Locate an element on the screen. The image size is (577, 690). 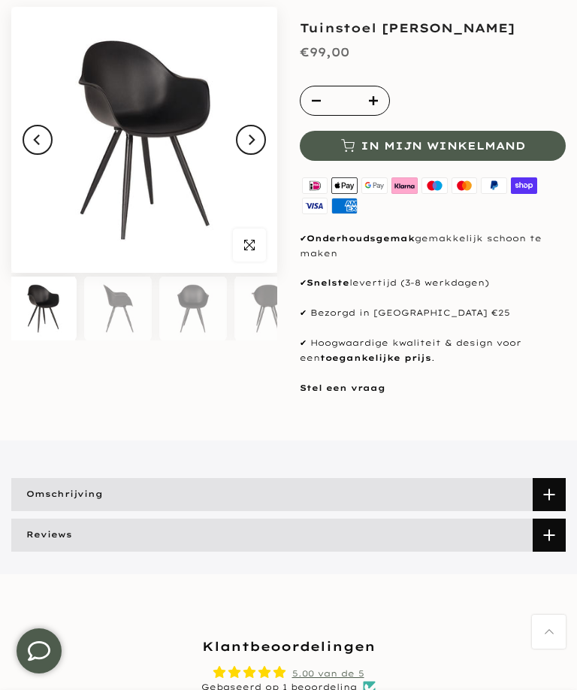
img: Tuinstoel luca zwart achterkant is located at coordinates (268, 308).